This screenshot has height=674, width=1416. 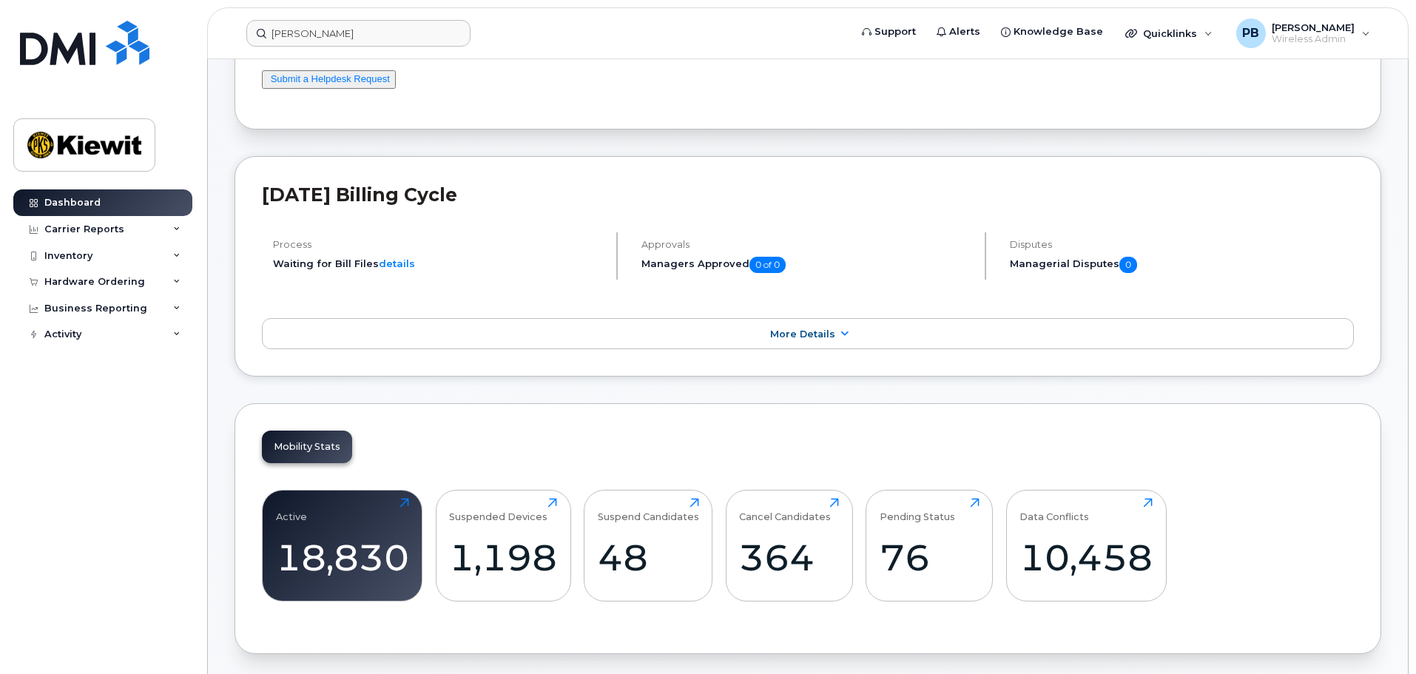 What do you see at coordinates (342, 545) in the screenshot?
I see `a: Active18,830` at bounding box center [342, 545].